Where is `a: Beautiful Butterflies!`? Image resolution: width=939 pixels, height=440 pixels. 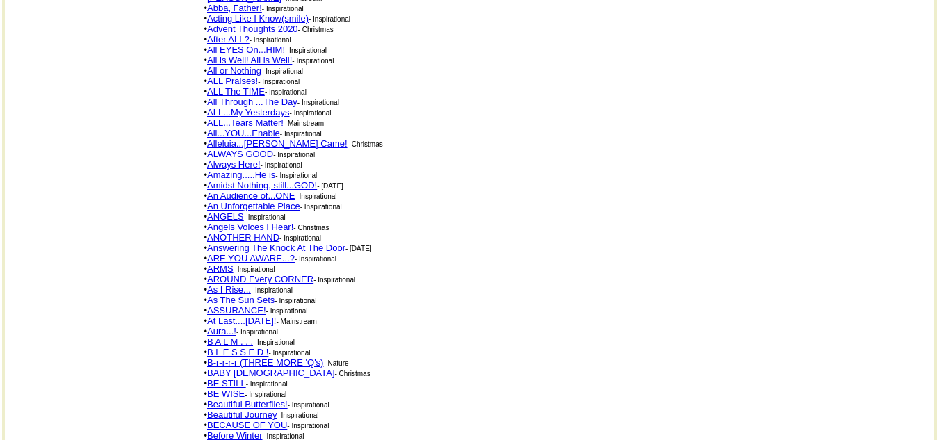
a: Beautiful Butterflies! is located at coordinates (247, 404).